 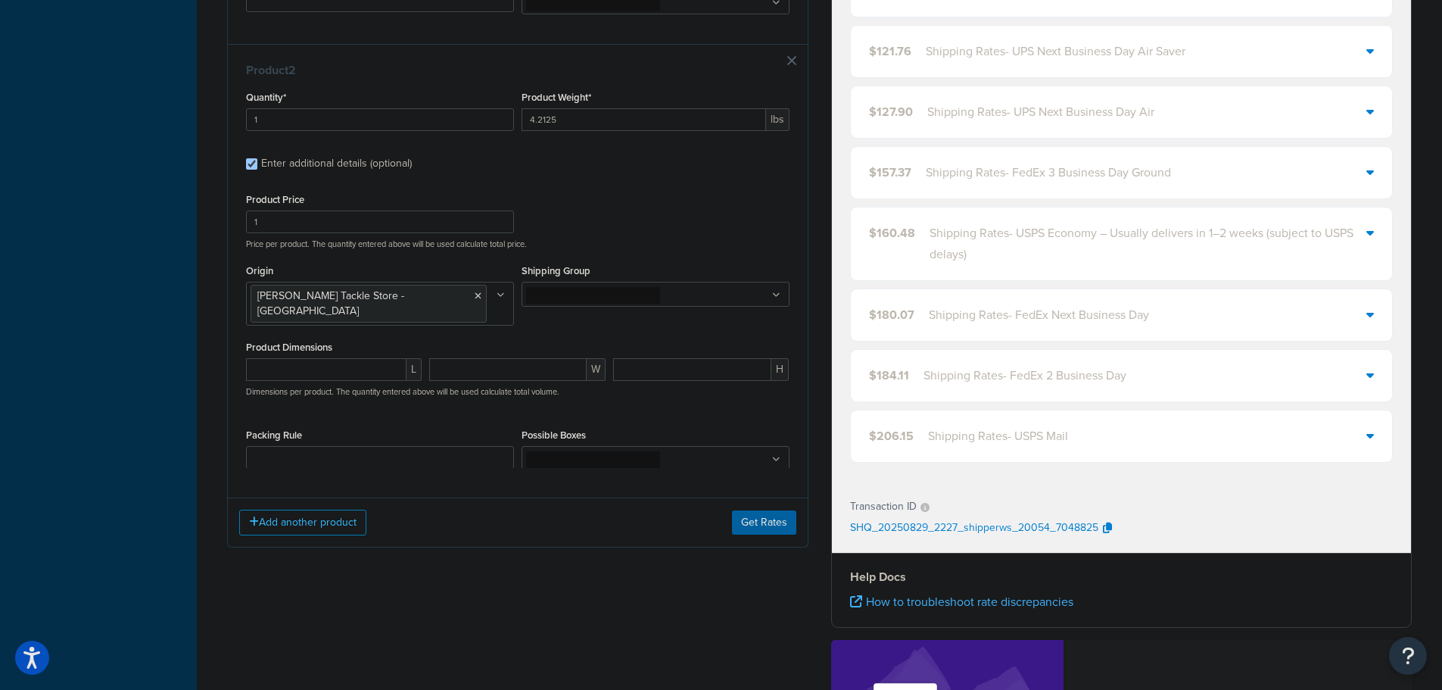 What do you see at coordinates (1039, 315) in the screenshot?
I see `div: Shipping Rates - FedEx Next Business Day` at bounding box center [1039, 315].